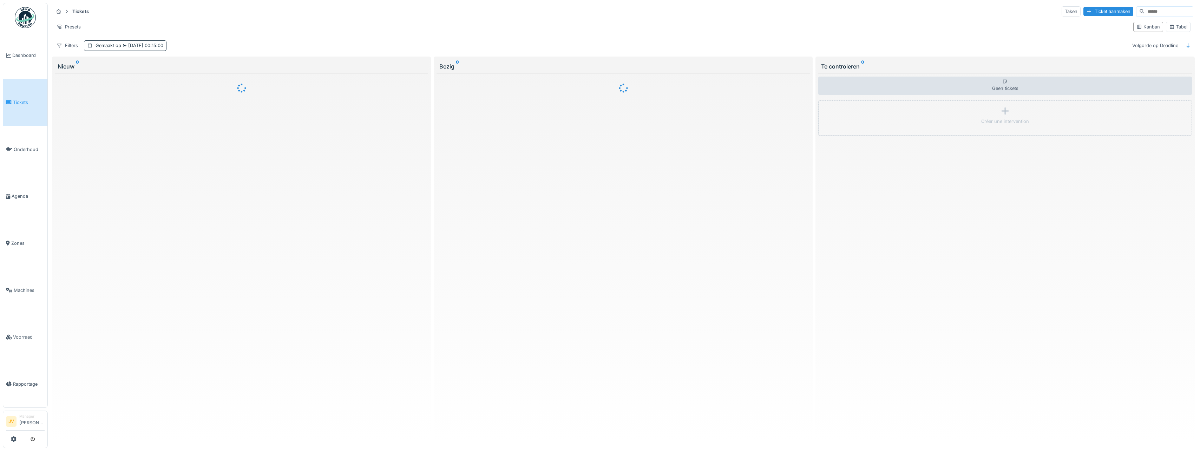  I want to click on a: Dashboard, so click(25, 55).